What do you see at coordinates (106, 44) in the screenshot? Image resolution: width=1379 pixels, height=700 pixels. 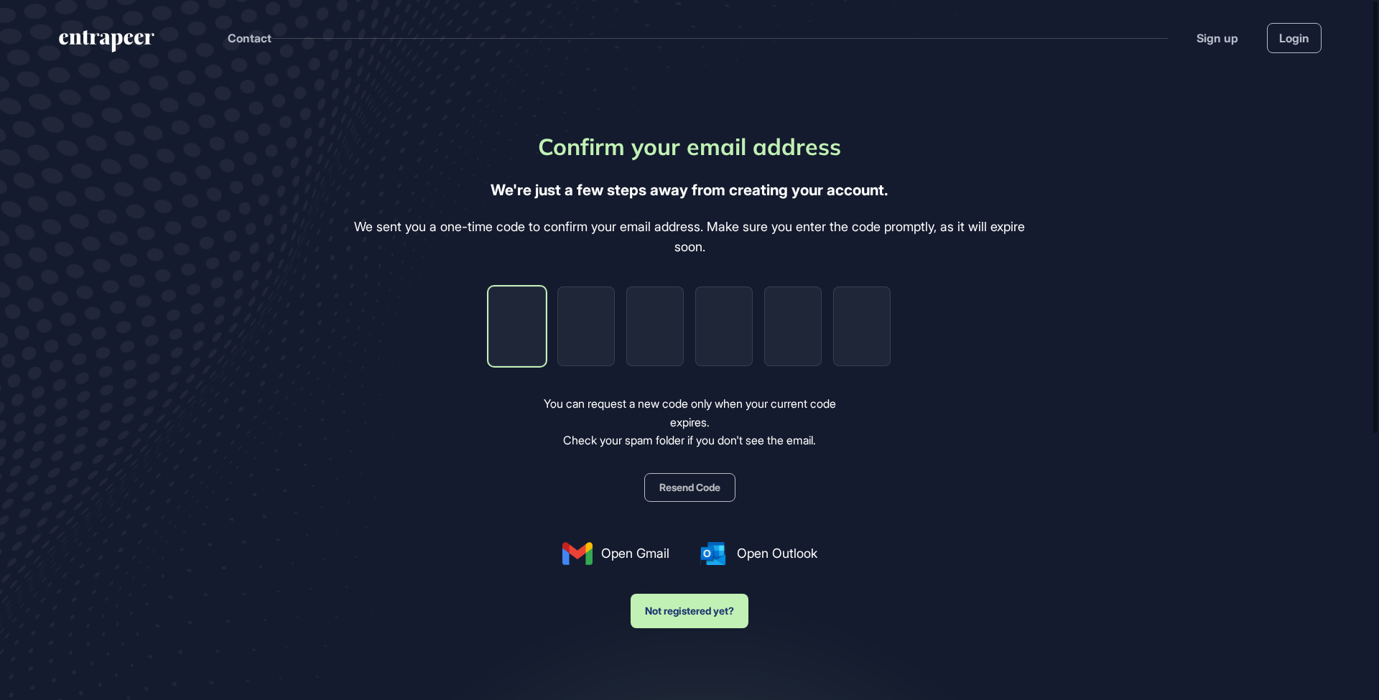 I see `a: entrapeer-logo` at bounding box center [106, 44].